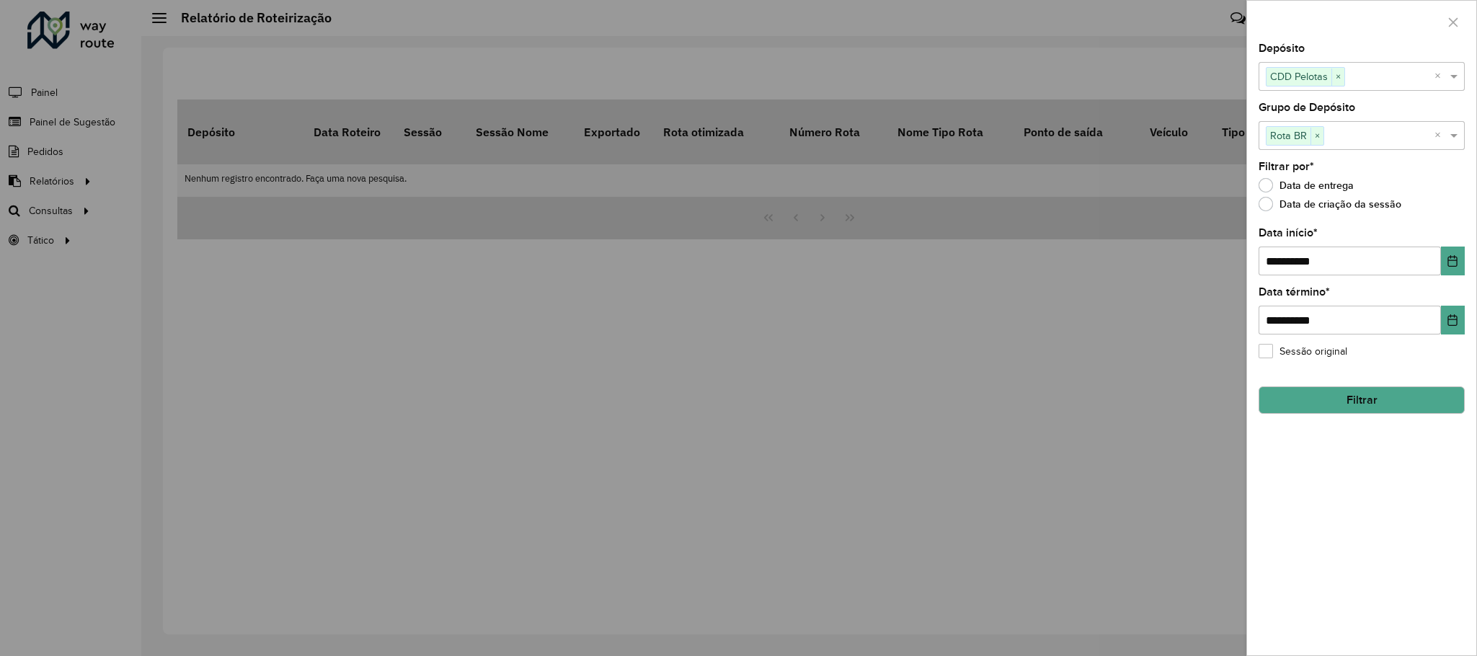 The height and width of the screenshot is (656, 1477). I want to click on span: Rota BR, so click(1288, 136).